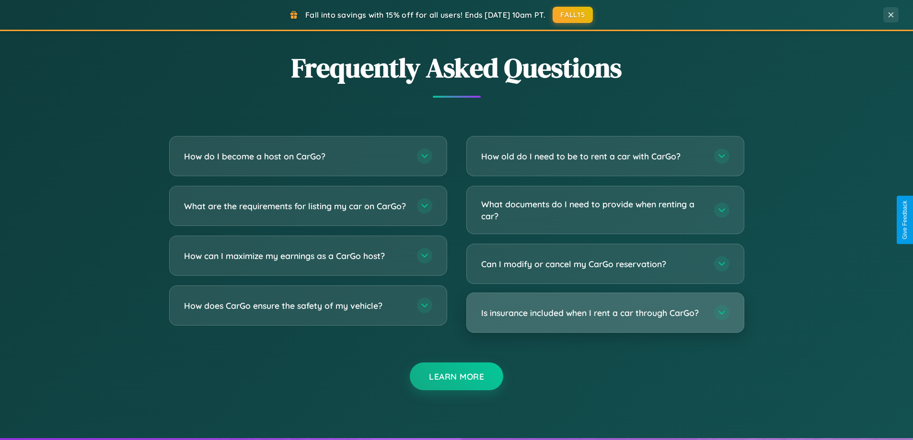  What do you see at coordinates (296, 206) in the screenshot?
I see `h3: What are the requirements for listing my car on CarGo?` at bounding box center [296, 206].